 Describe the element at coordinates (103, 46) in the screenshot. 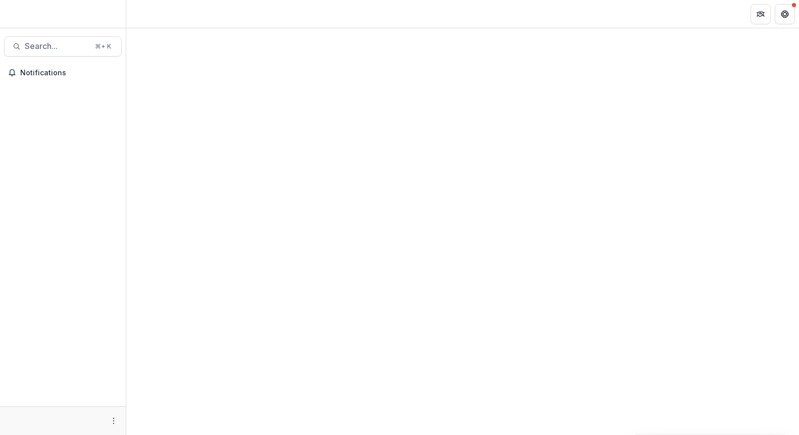

I see `div: ⌘ + K` at that location.